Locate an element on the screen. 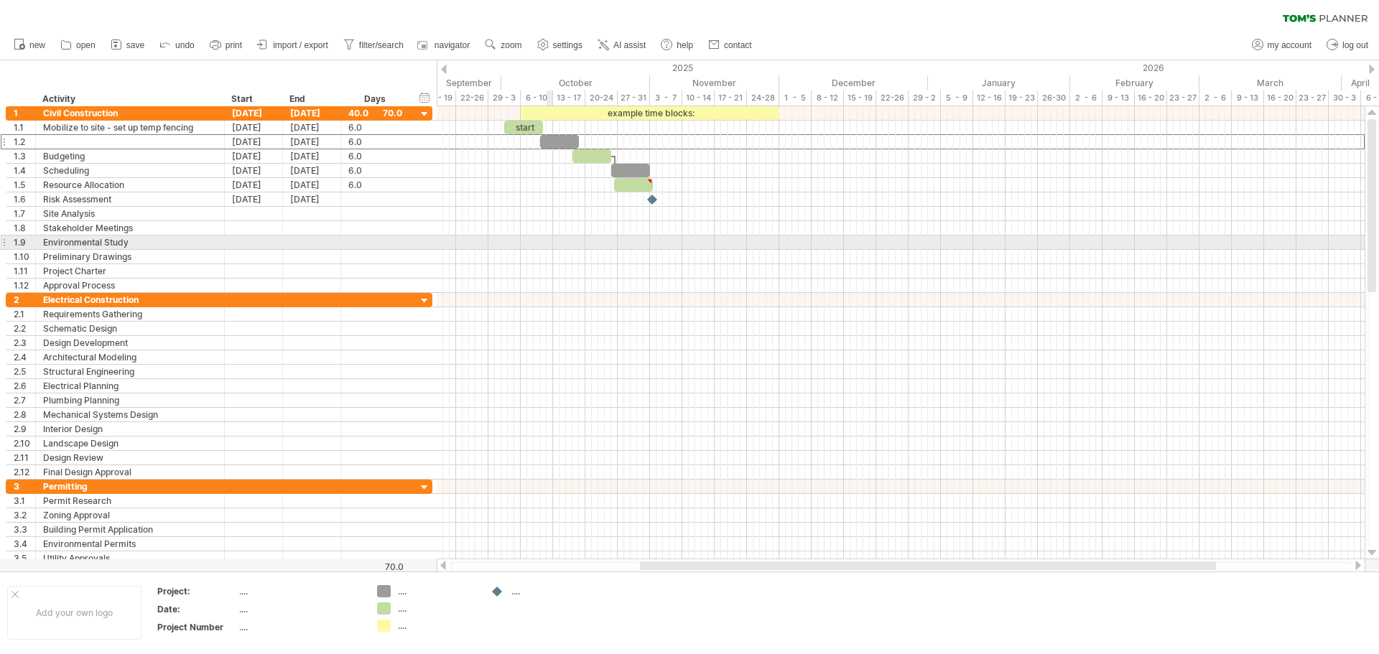 The image size is (1379, 654). div: 70.0 is located at coordinates (373, 567).